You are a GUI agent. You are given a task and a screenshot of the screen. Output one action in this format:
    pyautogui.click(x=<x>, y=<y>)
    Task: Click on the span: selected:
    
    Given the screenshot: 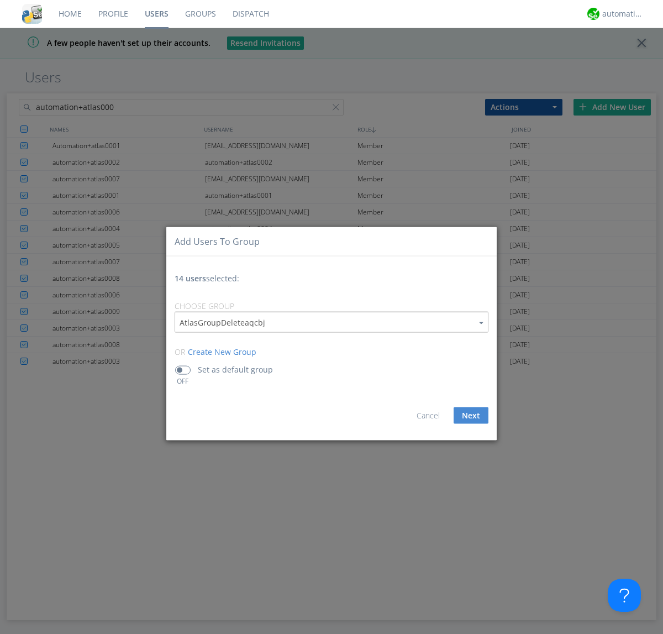 What is the action you would take?
    pyautogui.click(x=207, y=278)
    